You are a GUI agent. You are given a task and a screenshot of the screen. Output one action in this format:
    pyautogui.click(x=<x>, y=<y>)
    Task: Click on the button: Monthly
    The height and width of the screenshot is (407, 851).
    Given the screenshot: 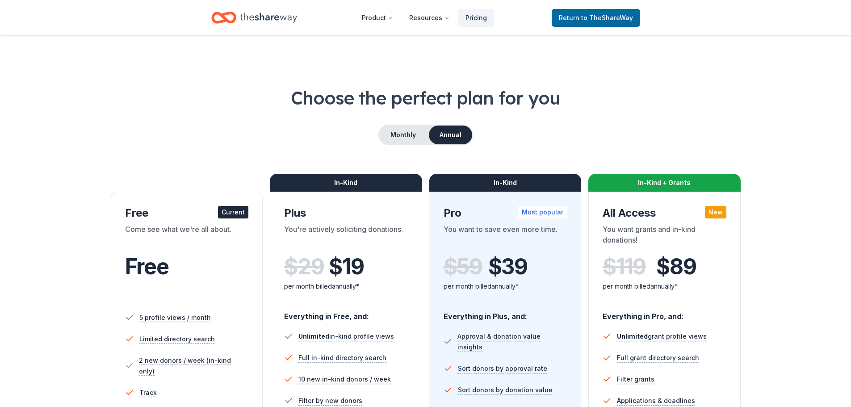 What is the action you would take?
    pyautogui.click(x=403, y=135)
    